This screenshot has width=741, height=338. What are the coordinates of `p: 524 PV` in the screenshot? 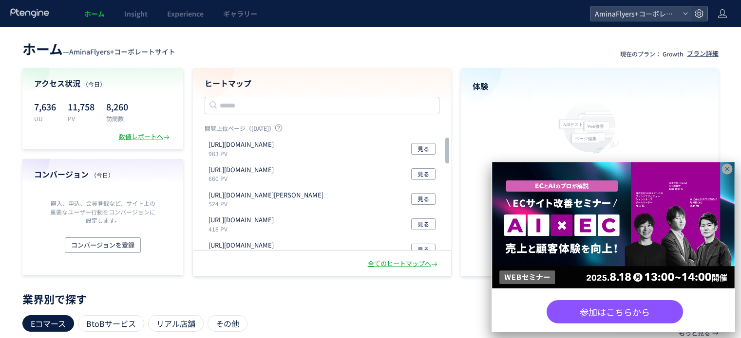 It's located at (268, 204).